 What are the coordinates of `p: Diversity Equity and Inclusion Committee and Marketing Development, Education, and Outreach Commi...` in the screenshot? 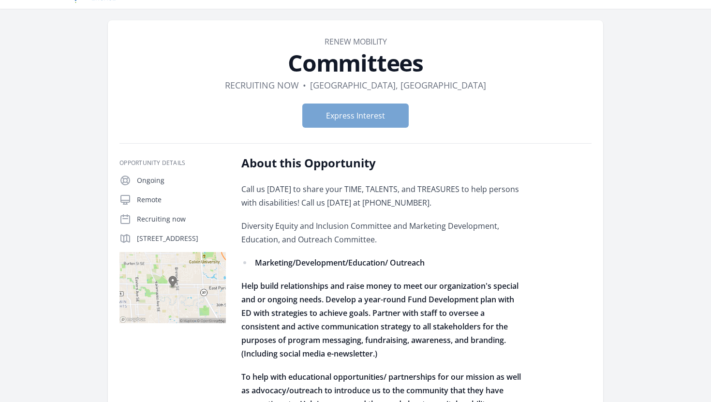 It's located at (383, 233).